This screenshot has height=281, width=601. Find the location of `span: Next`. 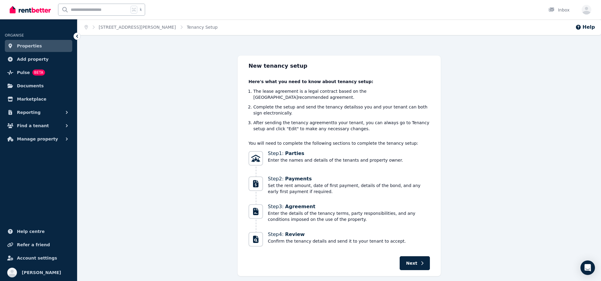

span: Next is located at coordinates (411, 263).